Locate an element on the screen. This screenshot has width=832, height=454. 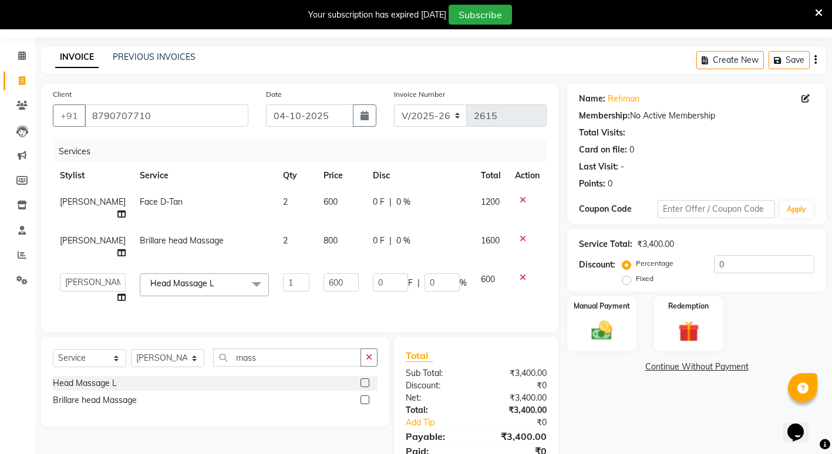
div: Total: is located at coordinates (436, 410).